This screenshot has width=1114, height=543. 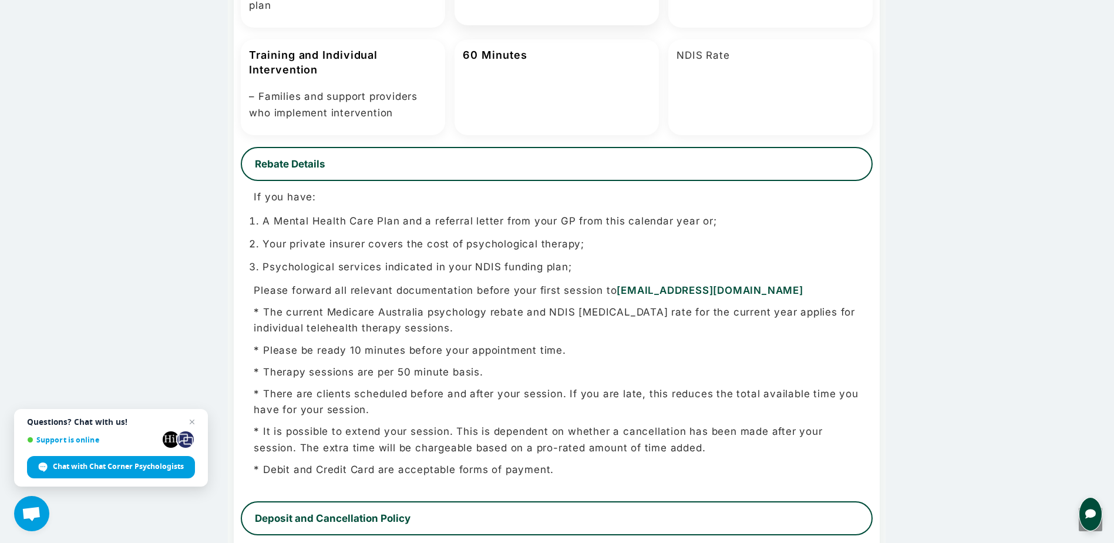 What do you see at coordinates (32, 513) in the screenshot?
I see `div: Open chat` at bounding box center [32, 513].